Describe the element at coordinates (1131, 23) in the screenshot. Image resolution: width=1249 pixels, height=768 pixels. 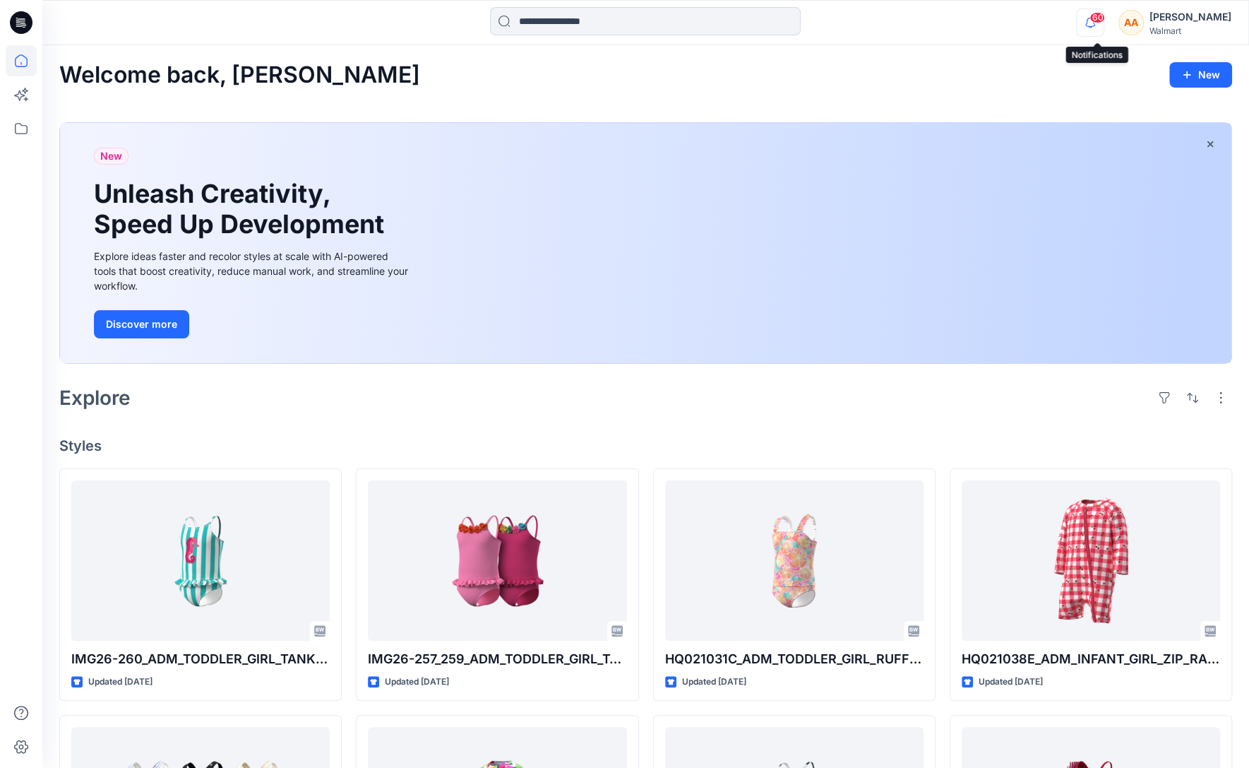
I see `div: AA` at that location.